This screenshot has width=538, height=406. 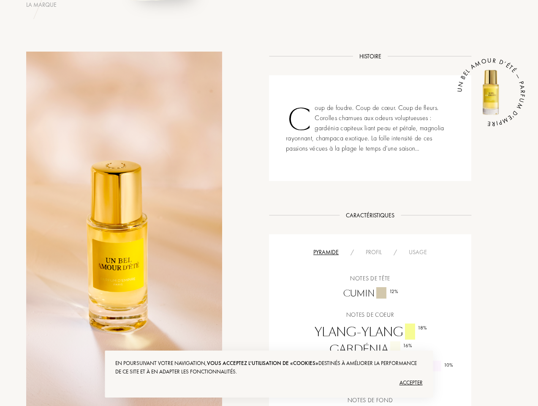 What do you see at coordinates (269, 382) in the screenshot?
I see `div: Accepter` at bounding box center [269, 382].